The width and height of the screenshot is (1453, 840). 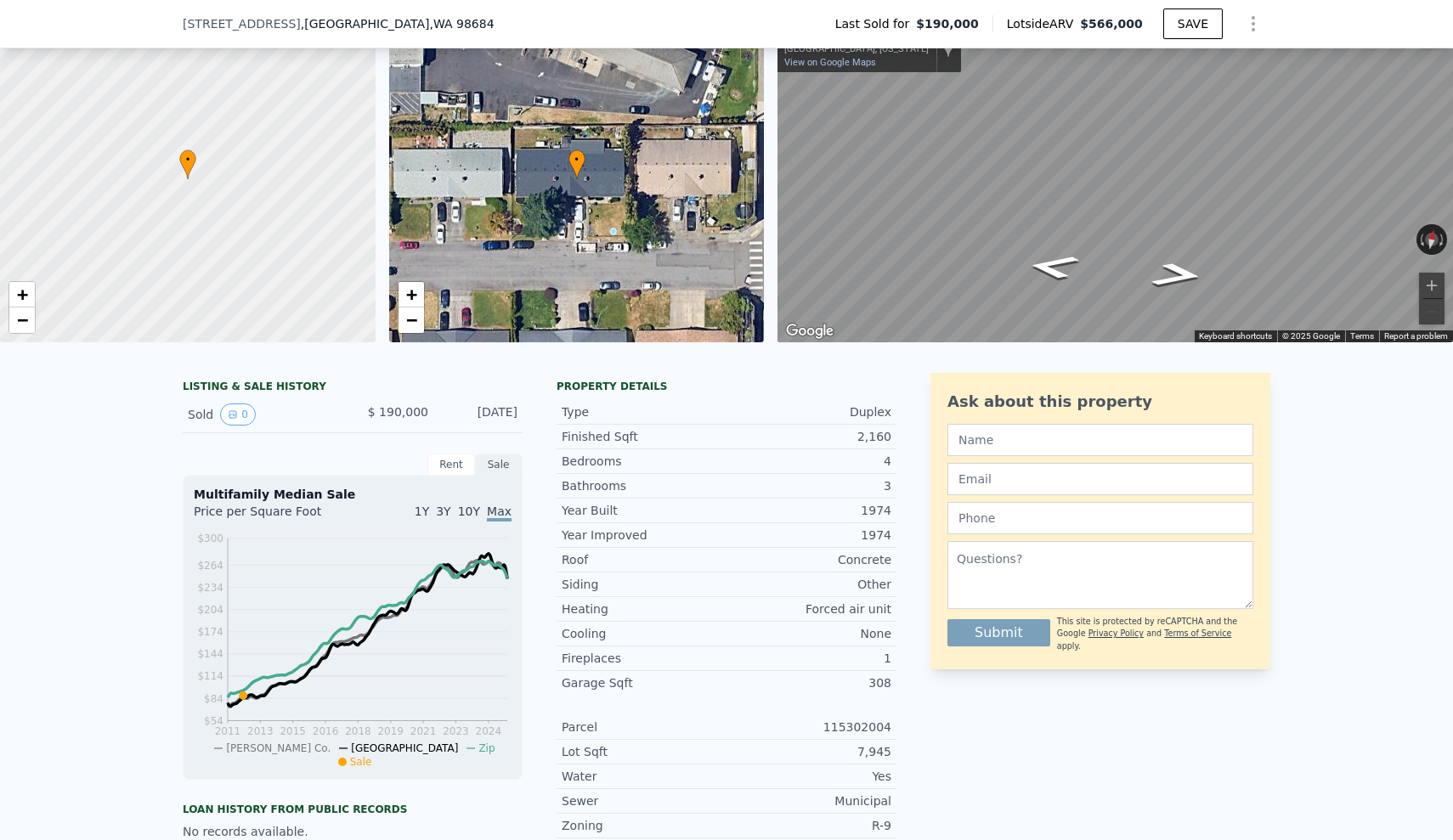 What do you see at coordinates (948, 24) in the screenshot?
I see `span: $190,000` at bounding box center [948, 24].